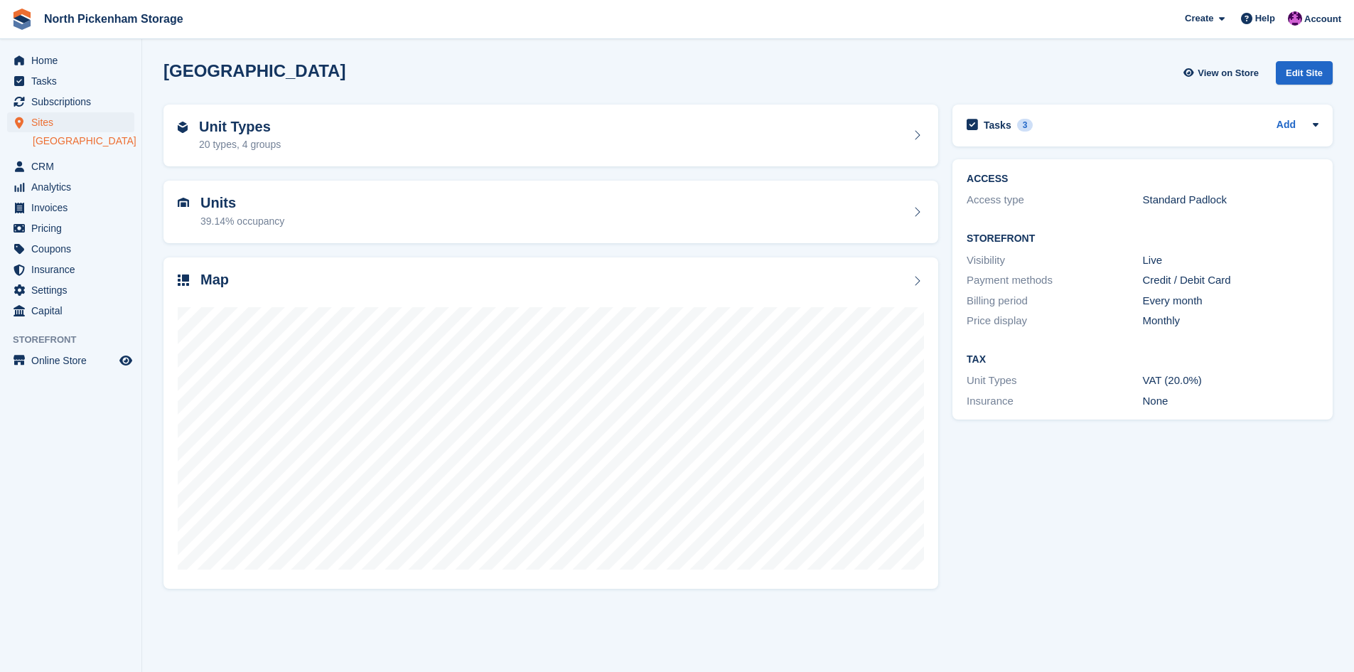 This screenshot has height=672, width=1354. Describe the element at coordinates (1054, 301) in the screenshot. I see `div: Billing period` at that location.